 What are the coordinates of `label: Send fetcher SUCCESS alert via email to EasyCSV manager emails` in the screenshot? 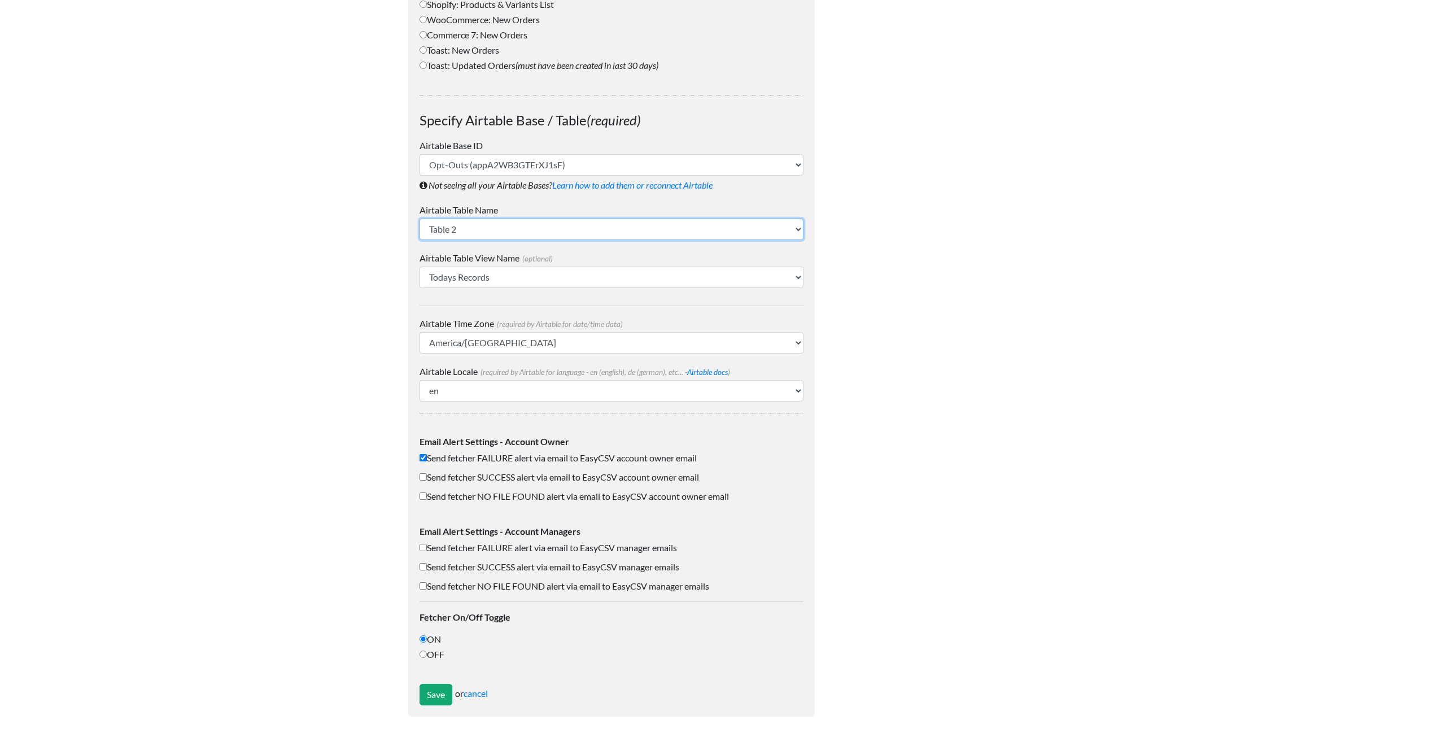 It's located at (612, 567).